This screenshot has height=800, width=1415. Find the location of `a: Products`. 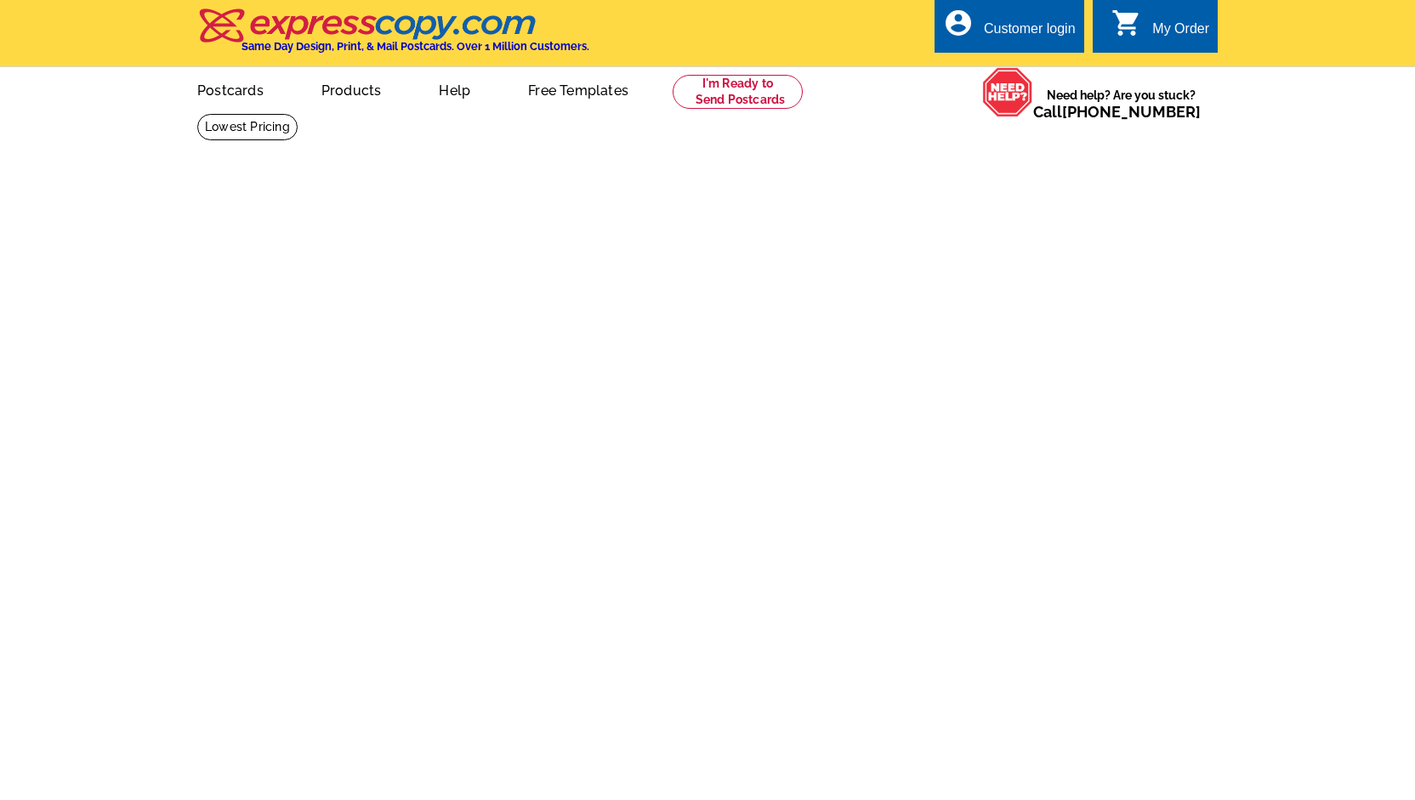

a: Products is located at coordinates (351, 88).